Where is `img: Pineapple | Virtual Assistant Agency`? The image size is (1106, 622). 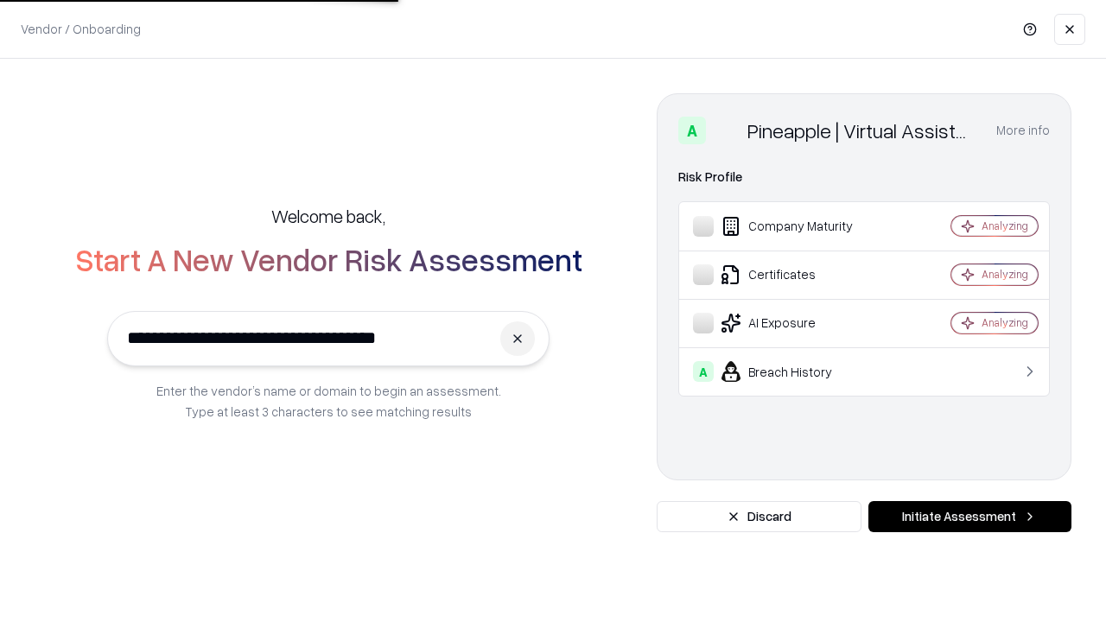 img: Pineapple | Virtual Assistant Agency is located at coordinates (727, 130).